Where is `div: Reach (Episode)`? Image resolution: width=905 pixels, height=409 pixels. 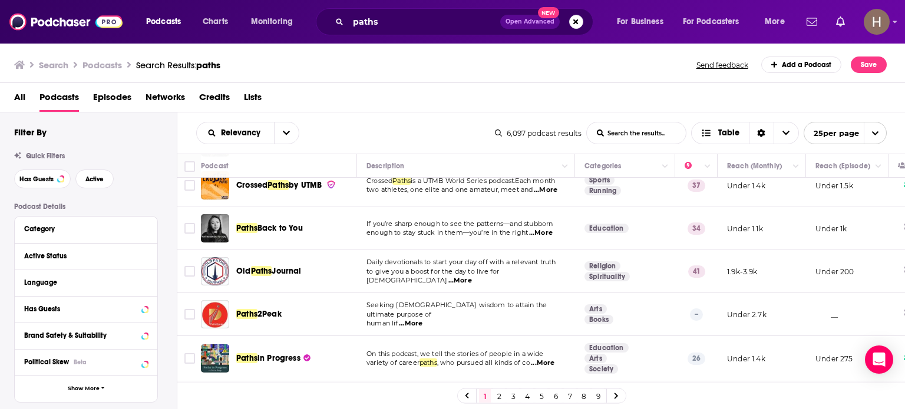
div: Reach (Episode) is located at coordinates (843, 166).